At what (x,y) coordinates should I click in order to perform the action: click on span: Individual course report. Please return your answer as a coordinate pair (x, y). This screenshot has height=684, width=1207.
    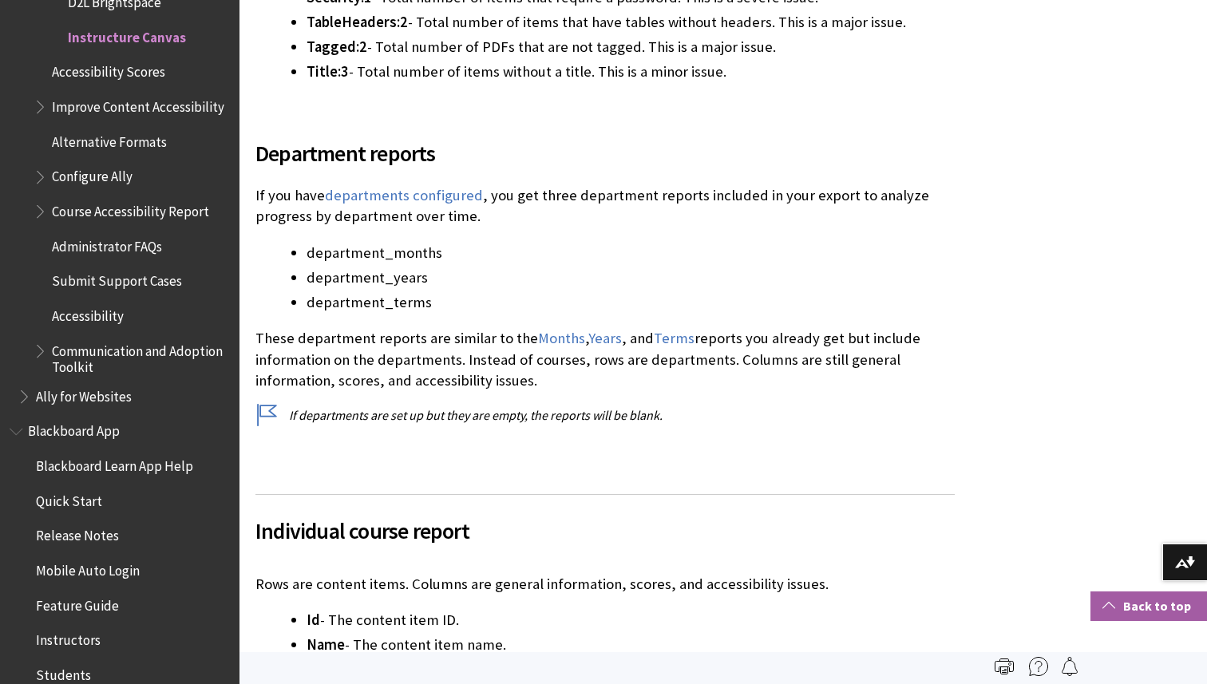
    Looking at the image, I should click on (605, 531).